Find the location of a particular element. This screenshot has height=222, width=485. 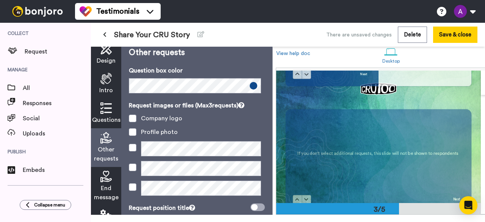

div: Open Intercom Messenger is located at coordinates (468, 205).